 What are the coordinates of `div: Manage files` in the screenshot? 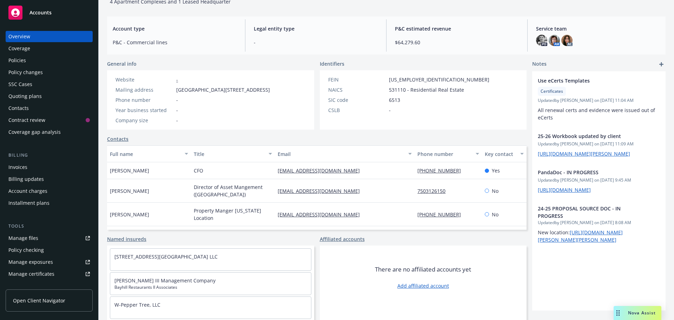 It's located at (23, 238).